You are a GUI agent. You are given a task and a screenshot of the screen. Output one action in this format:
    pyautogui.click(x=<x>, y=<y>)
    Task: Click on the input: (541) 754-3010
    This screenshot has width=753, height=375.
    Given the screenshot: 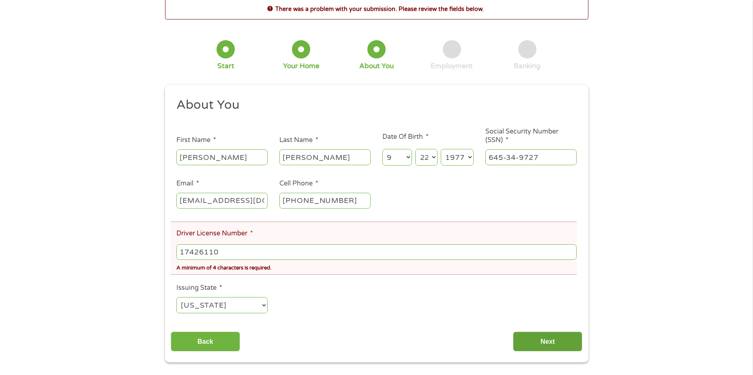 What is the action you would take?
    pyautogui.click(x=325, y=200)
    